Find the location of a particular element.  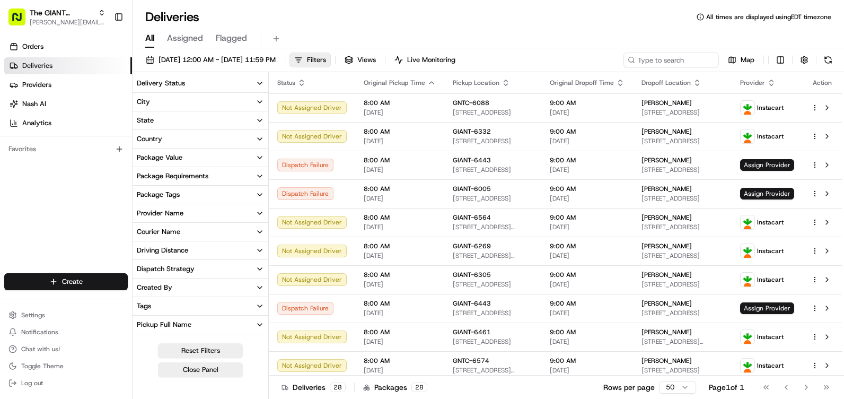

img: Nash is located at coordinates (21, 21).